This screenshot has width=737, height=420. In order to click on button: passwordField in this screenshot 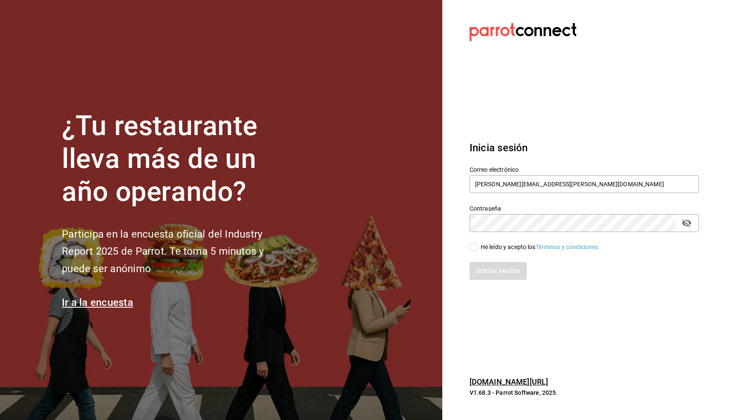, I will do `click(687, 223)`.